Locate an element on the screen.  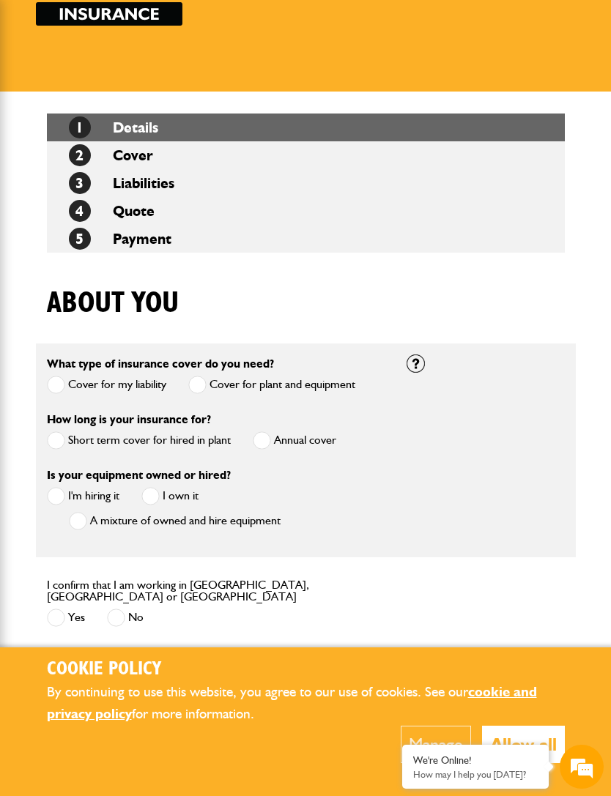
em: Start Chat is located at coordinates (232, 461).